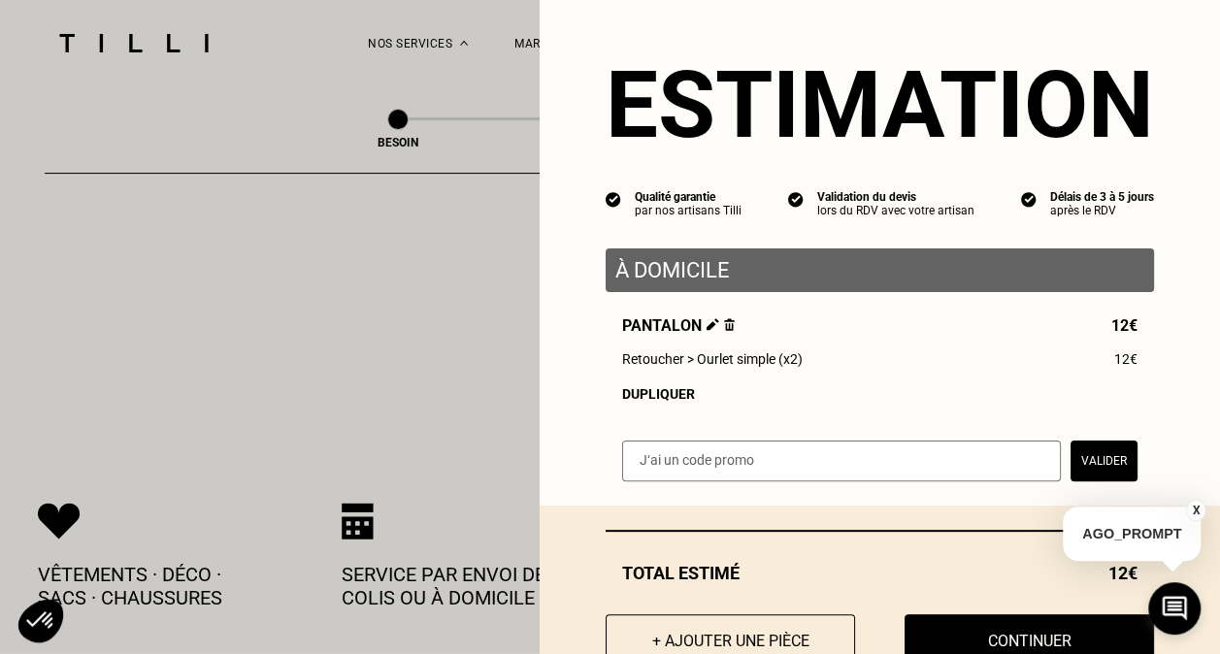 Image resolution: width=1220 pixels, height=654 pixels. What do you see at coordinates (879, 105) in the screenshot?
I see `section: Estimation` at bounding box center [879, 105].